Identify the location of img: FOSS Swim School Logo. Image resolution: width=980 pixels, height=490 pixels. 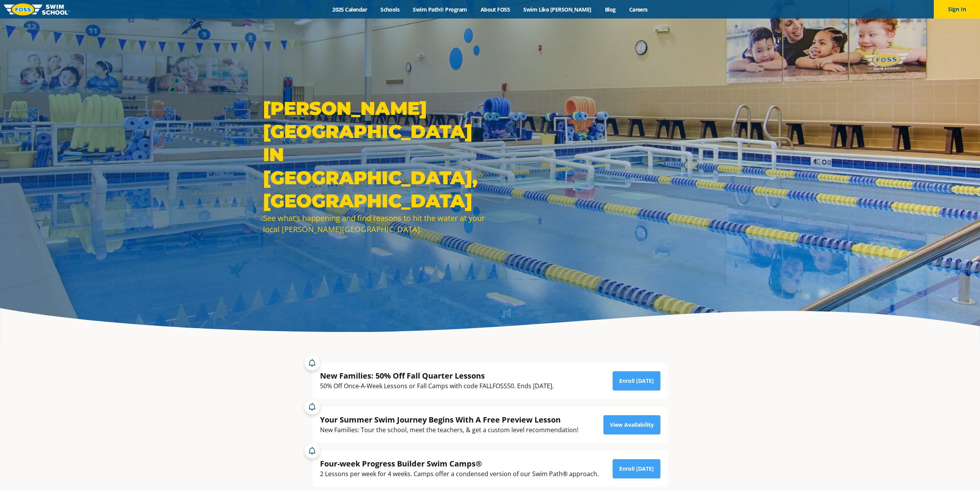
(37, 9).